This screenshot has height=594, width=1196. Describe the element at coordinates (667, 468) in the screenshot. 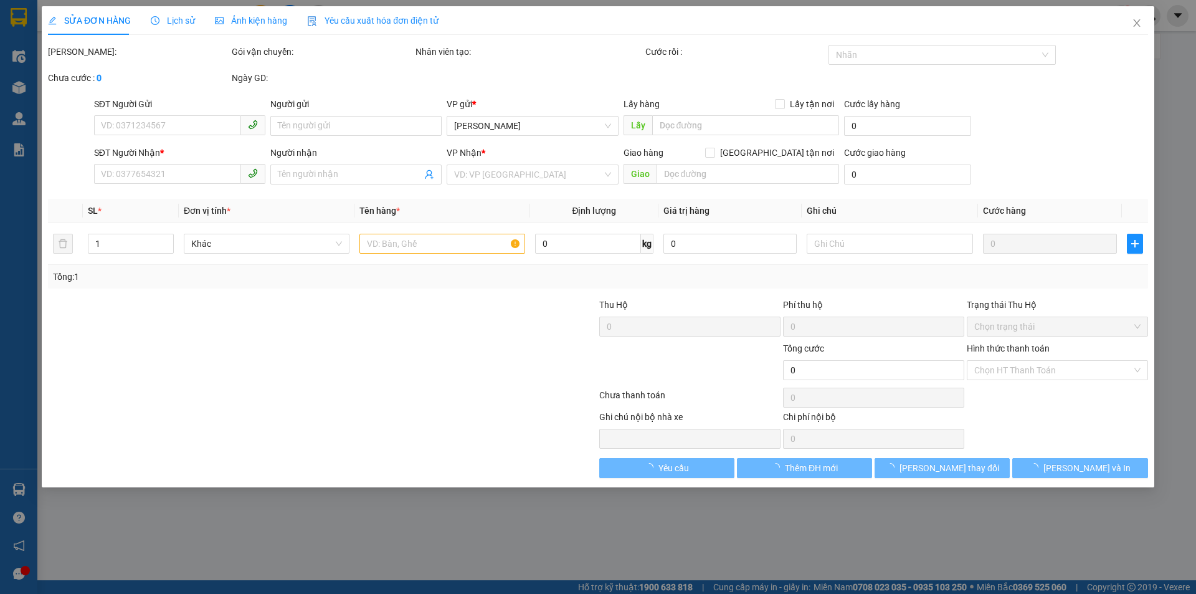

I see `button: Yêu cầu` at that location.